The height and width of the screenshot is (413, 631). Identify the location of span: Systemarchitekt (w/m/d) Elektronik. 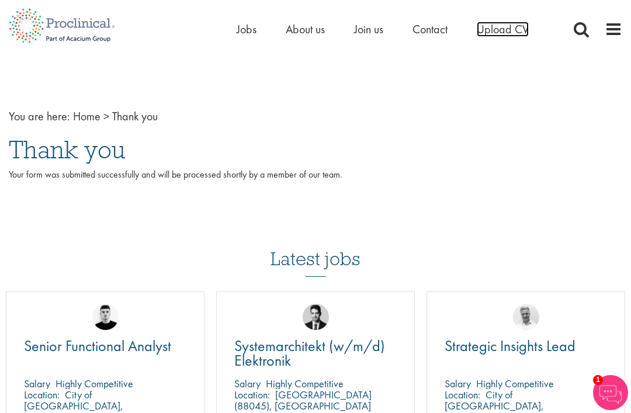
(310, 353).